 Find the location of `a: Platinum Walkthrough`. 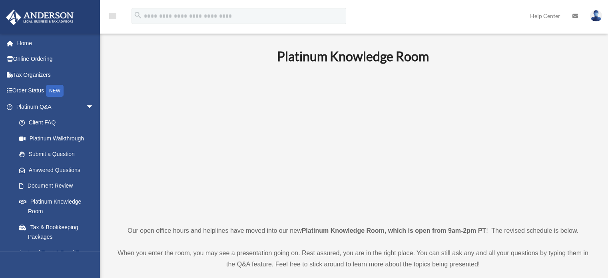

a: Platinum Walkthrough is located at coordinates (58, 138).